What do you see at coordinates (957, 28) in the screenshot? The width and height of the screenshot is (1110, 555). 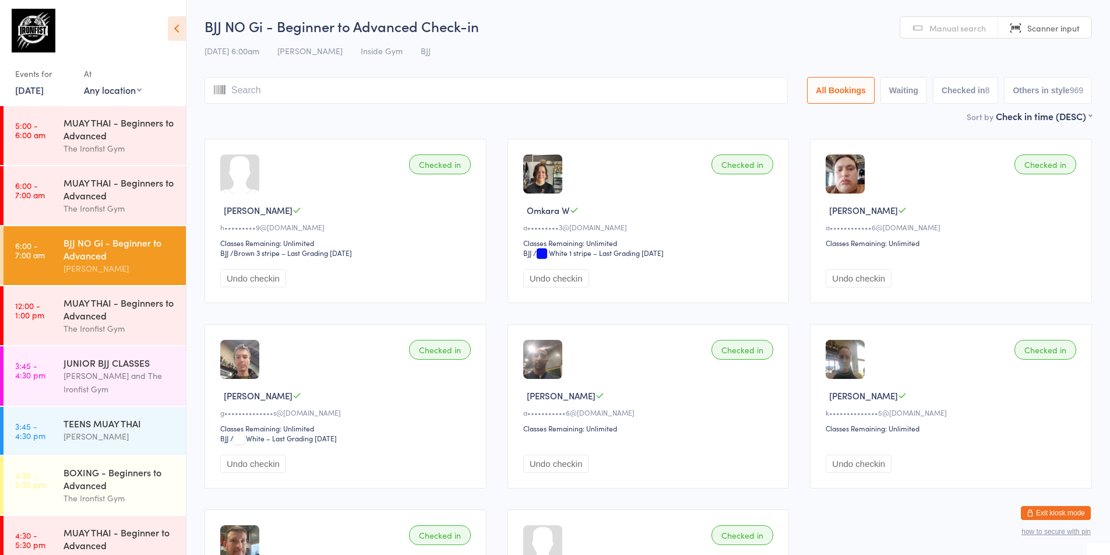 I see `span: Manual search` at bounding box center [957, 28].